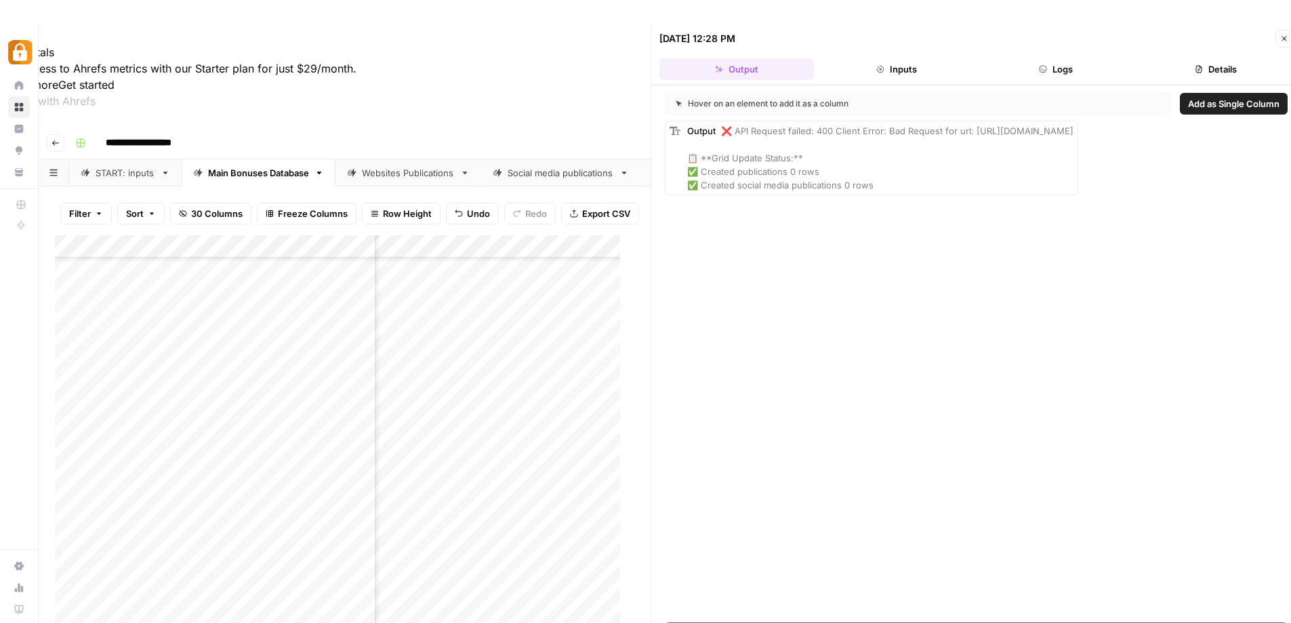 The width and height of the screenshot is (1291, 623). I want to click on span: Undo, so click(478, 213).